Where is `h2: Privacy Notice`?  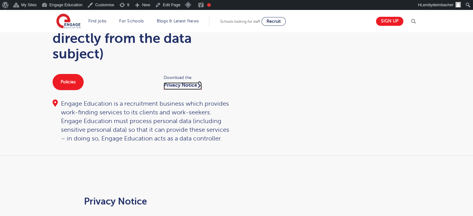
h2: Privacy Notice is located at coordinates (236, 201).